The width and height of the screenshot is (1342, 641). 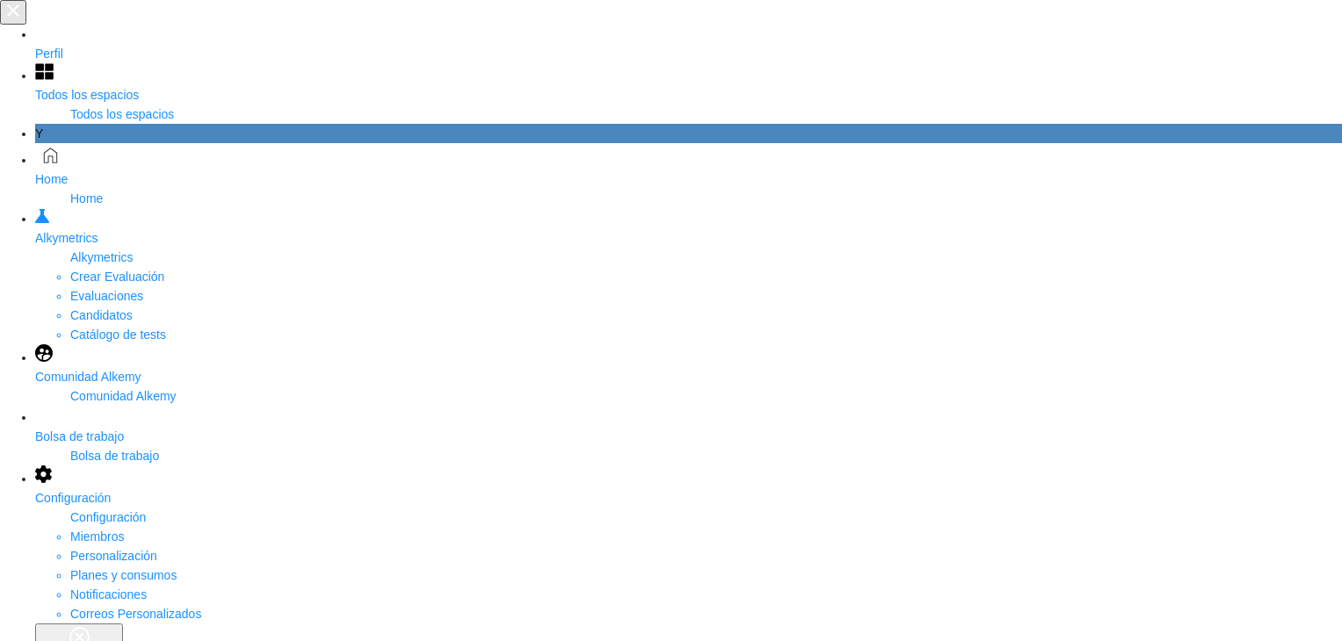 What do you see at coordinates (117, 277) in the screenshot?
I see `a: Crear Evaluación` at bounding box center [117, 277].